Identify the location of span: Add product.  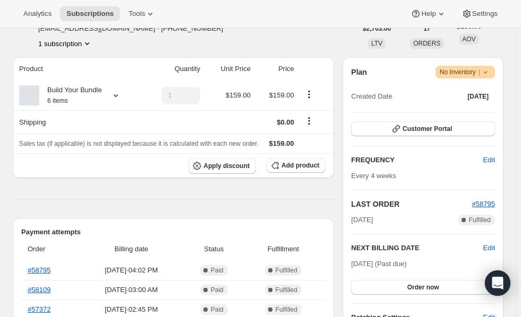
(300, 166).